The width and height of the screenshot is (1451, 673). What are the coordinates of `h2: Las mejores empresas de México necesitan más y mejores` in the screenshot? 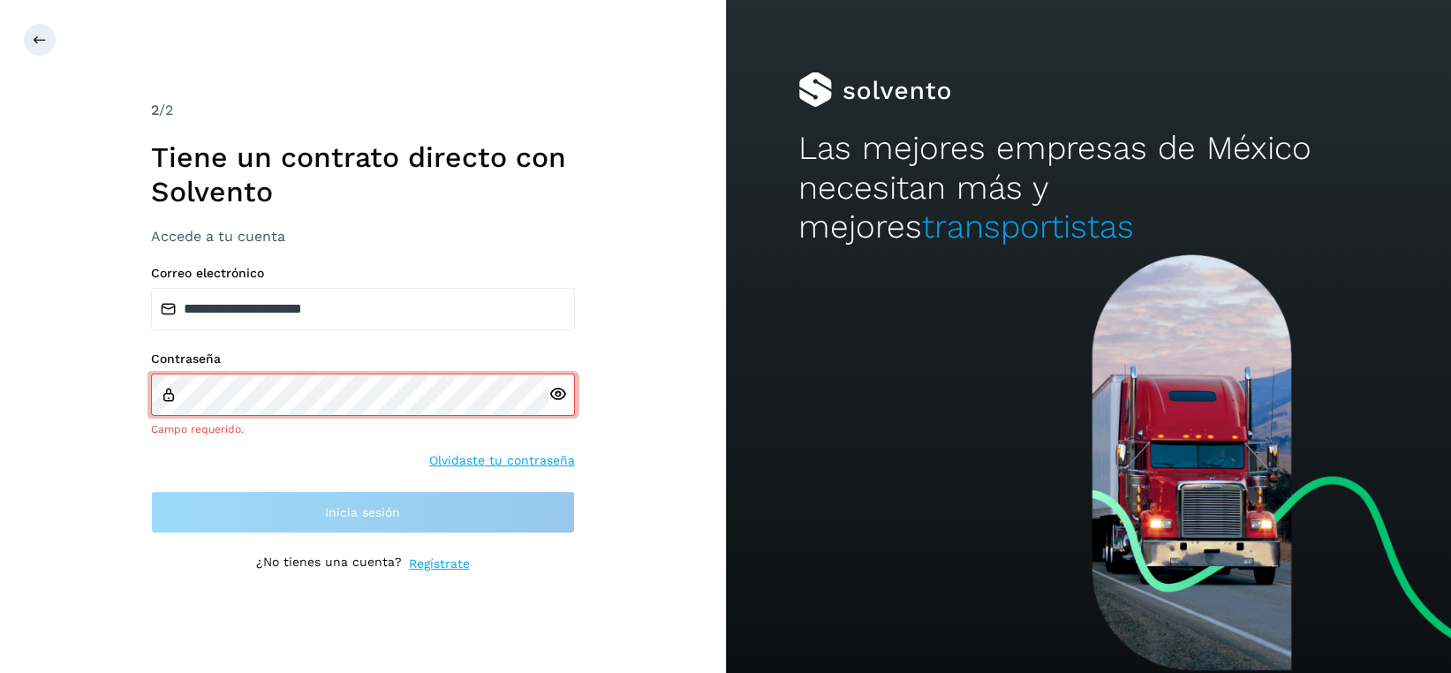 It's located at (1088, 187).